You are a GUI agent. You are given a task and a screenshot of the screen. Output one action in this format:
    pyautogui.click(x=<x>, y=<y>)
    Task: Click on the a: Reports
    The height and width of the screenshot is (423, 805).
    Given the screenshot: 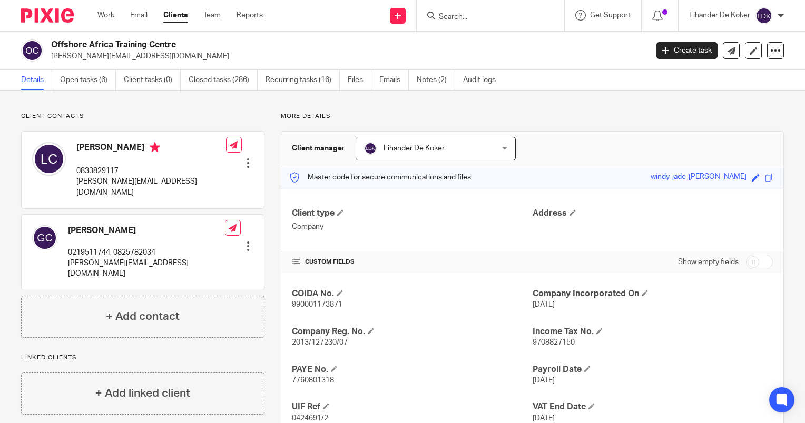 What is the action you would take?
    pyautogui.click(x=250, y=15)
    